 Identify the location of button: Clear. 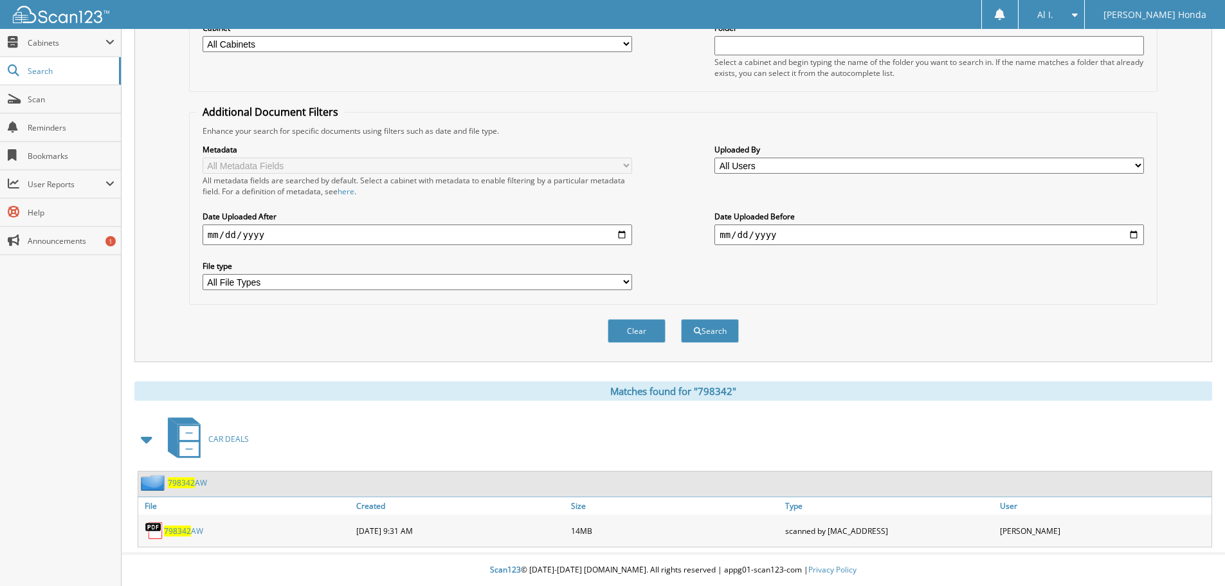
(636, 330).